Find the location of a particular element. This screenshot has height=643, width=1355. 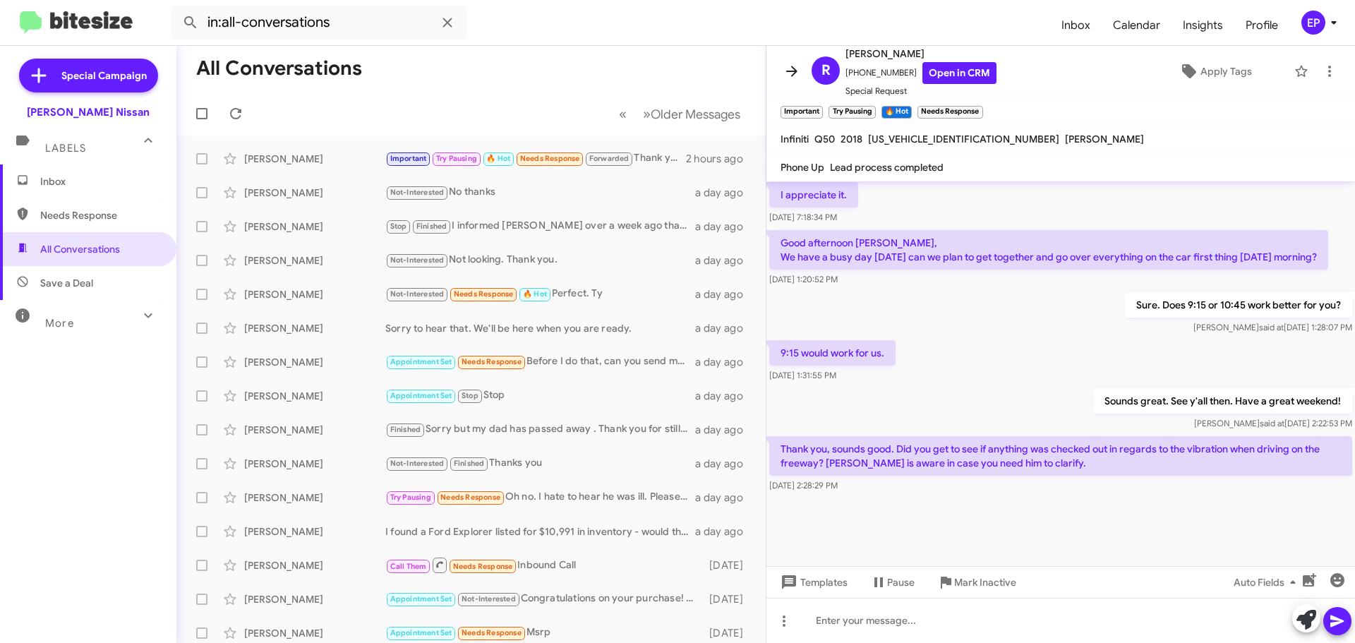

button: Pause is located at coordinates (892, 582).